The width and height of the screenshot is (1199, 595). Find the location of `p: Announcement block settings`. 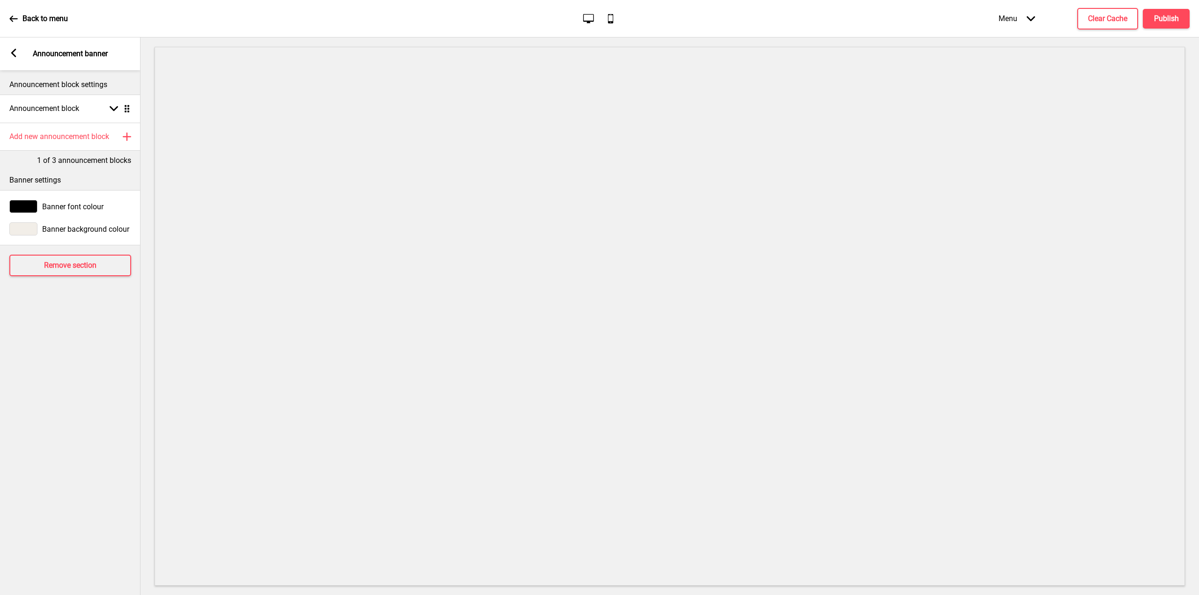

p: Announcement block settings is located at coordinates (70, 85).